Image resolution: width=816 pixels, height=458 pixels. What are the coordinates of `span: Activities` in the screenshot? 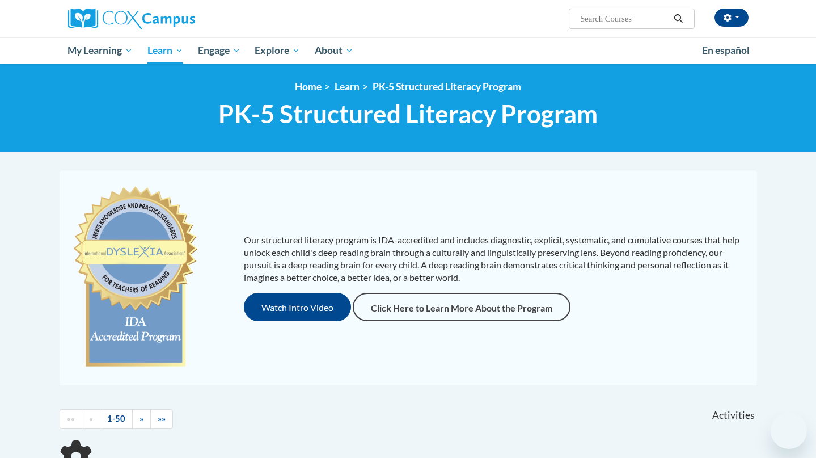 It's located at (733, 415).